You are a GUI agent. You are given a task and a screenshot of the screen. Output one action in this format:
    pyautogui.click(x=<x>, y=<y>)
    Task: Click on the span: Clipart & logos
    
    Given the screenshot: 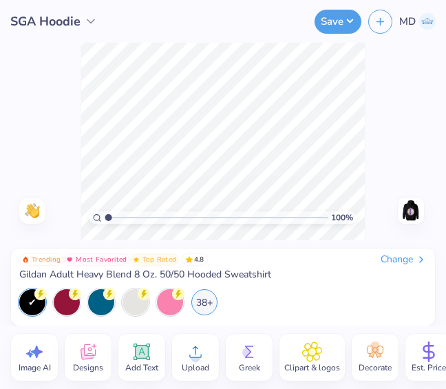 What is the action you would take?
    pyautogui.click(x=312, y=367)
    